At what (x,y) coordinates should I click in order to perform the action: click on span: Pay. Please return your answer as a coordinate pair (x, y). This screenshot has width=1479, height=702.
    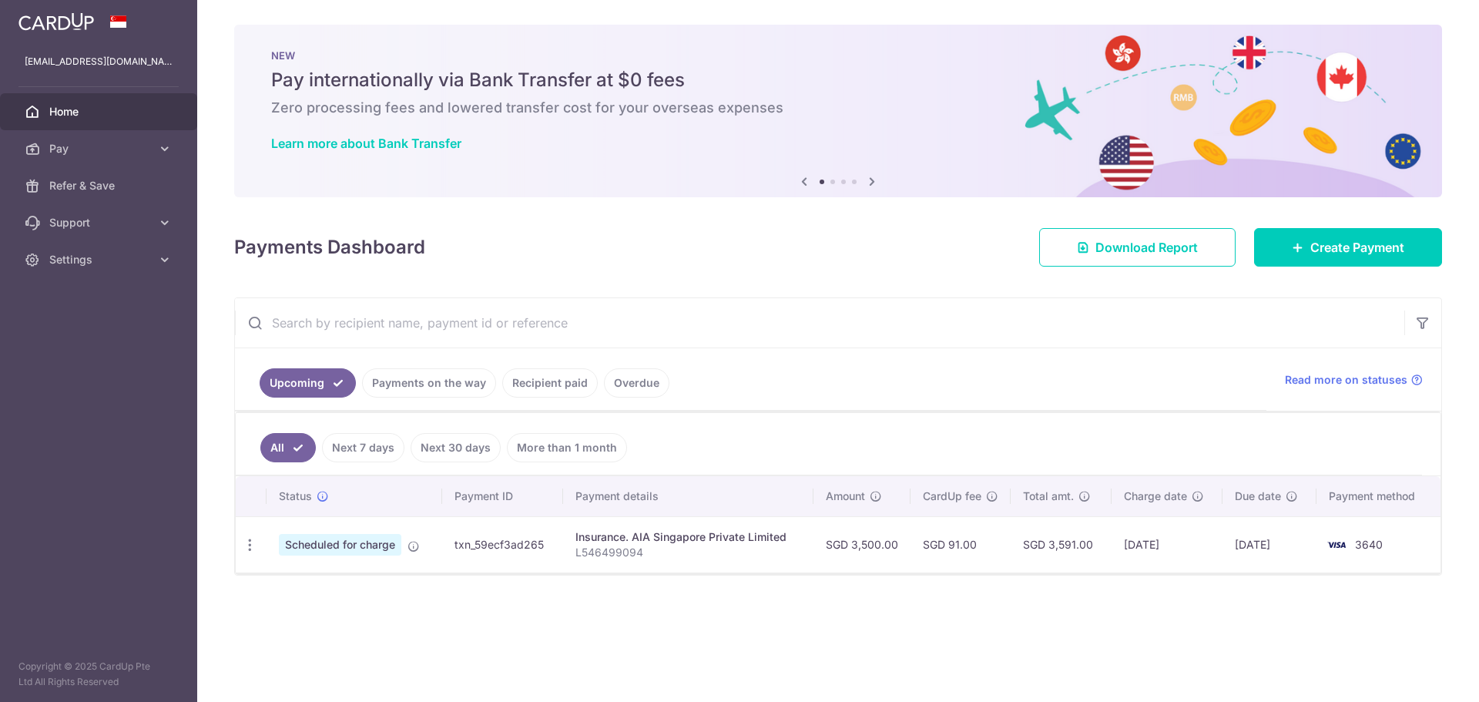
    Looking at the image, I should click on (100, 149).